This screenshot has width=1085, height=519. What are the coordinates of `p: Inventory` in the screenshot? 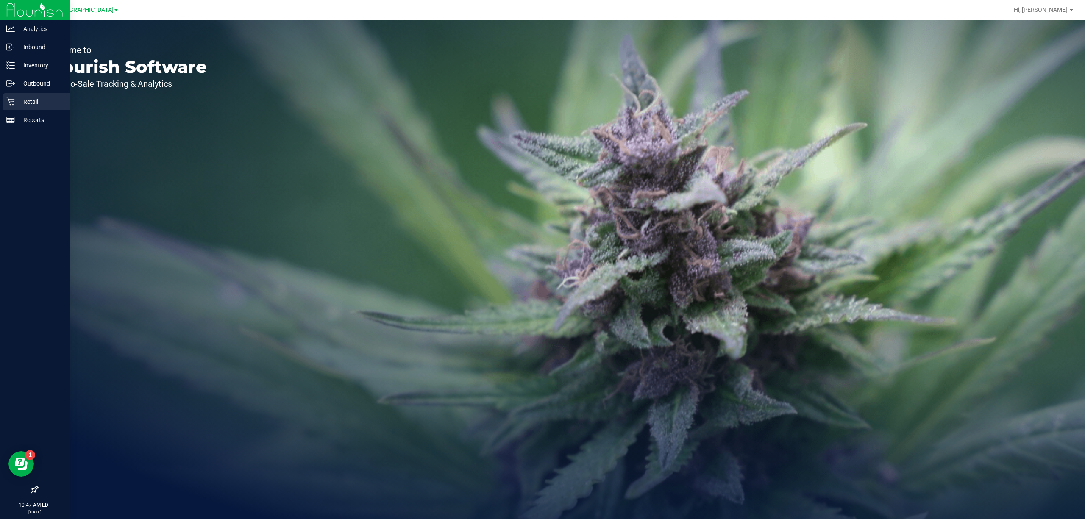 It's located at (40, 65).